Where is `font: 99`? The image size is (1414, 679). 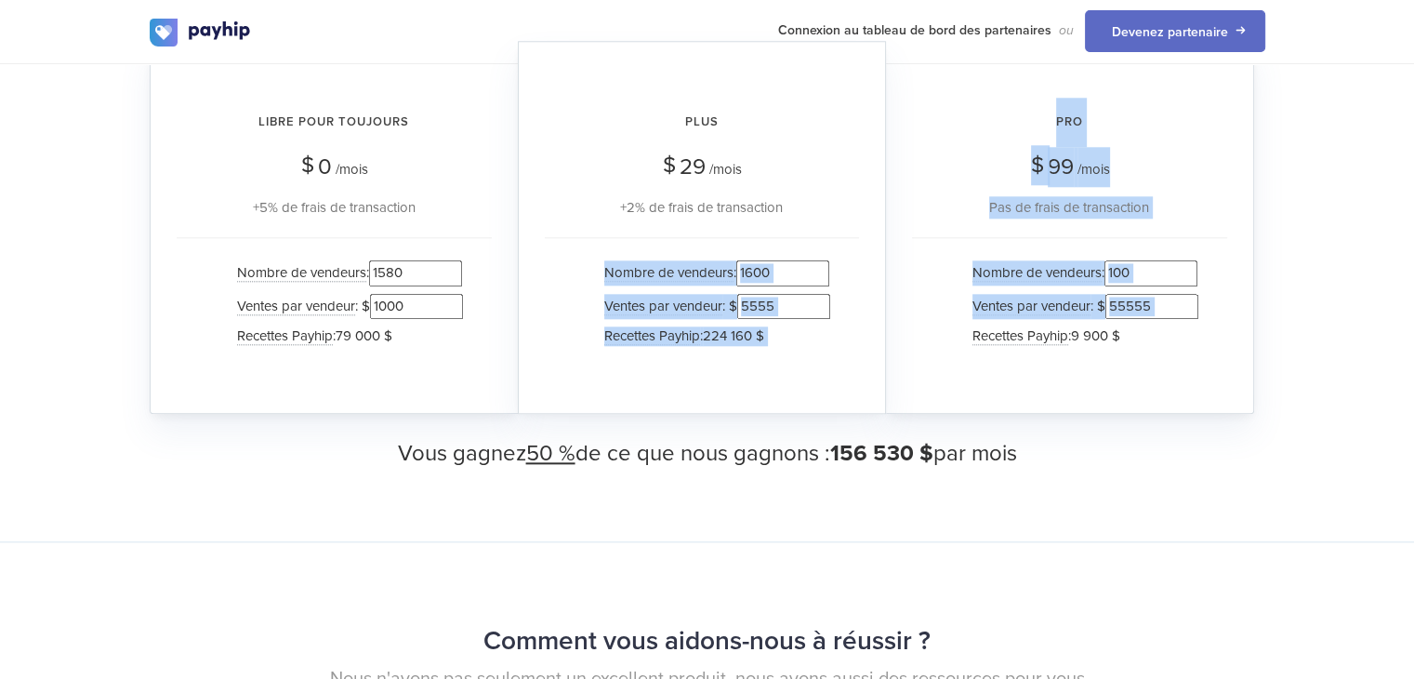
font: 99 is located at coordinates (1061, 166).